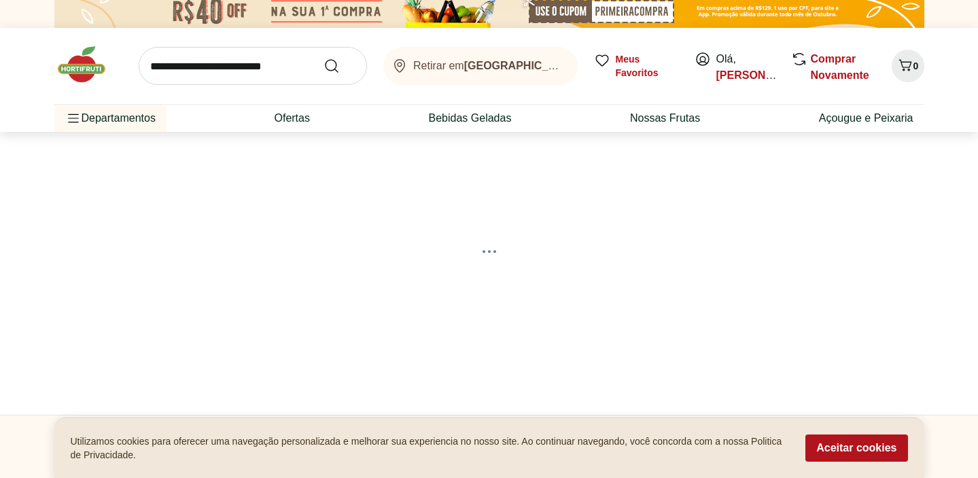  I want to click on button: Carrinho, so click(908, 66).